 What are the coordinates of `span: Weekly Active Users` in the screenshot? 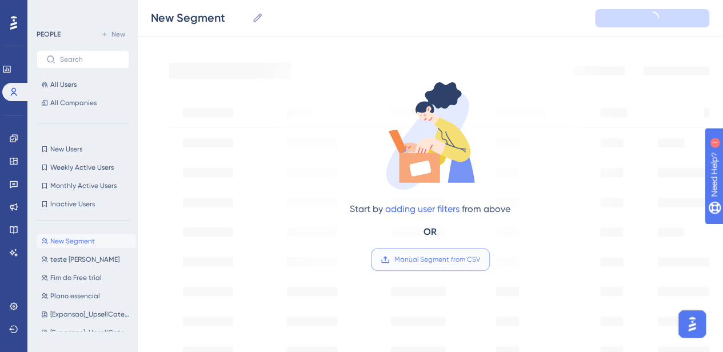 It's located at (82, 168).